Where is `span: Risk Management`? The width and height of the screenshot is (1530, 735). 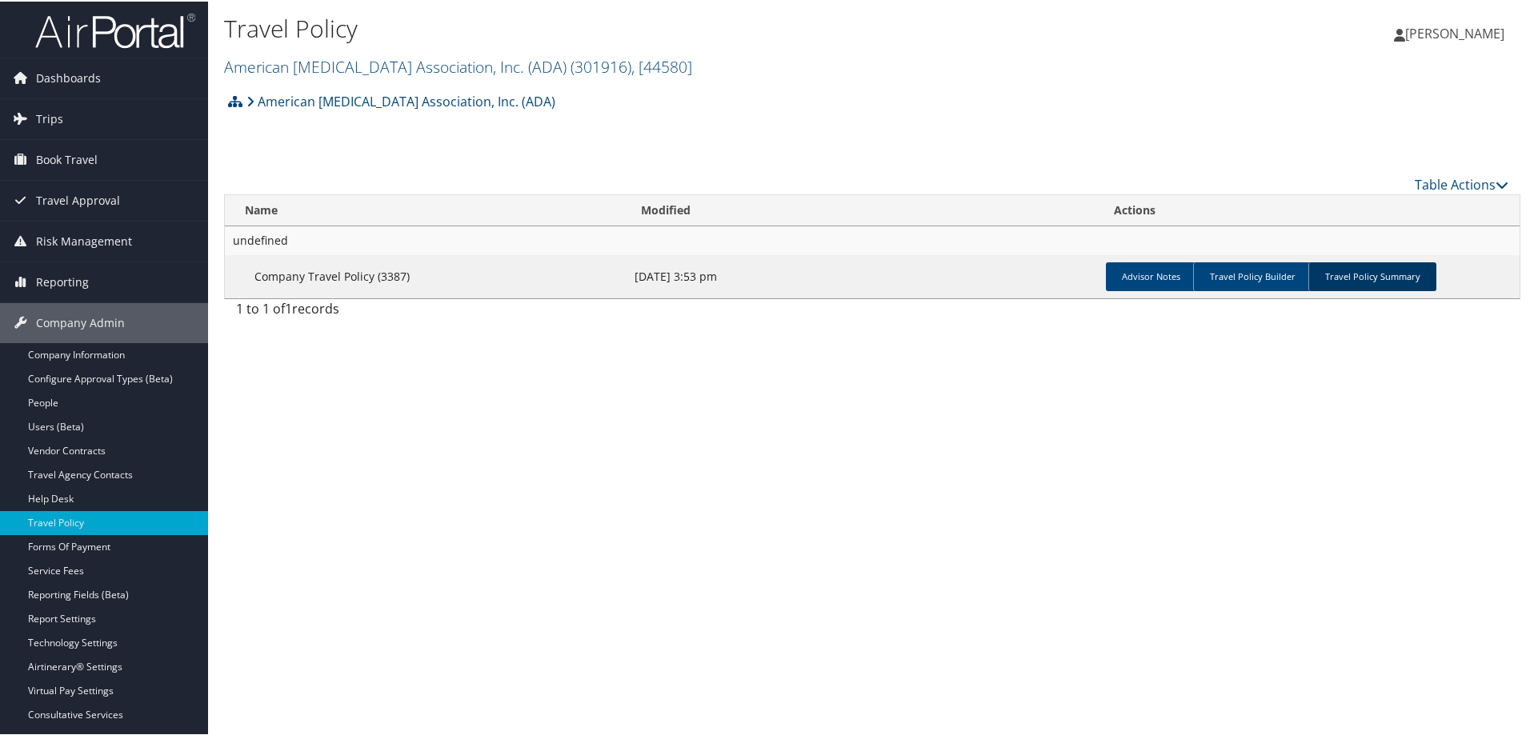 span: Risk Management is located at coordinates (84, 240).